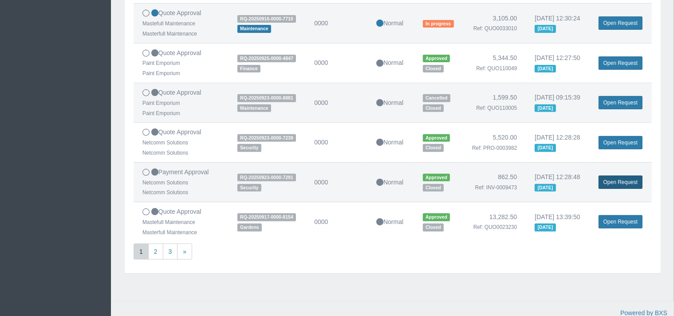 This screenshot has height=316, width=674. Describe the element at coordinates (249, 227) in the screenshot. I see `span: Gardens` at that location.